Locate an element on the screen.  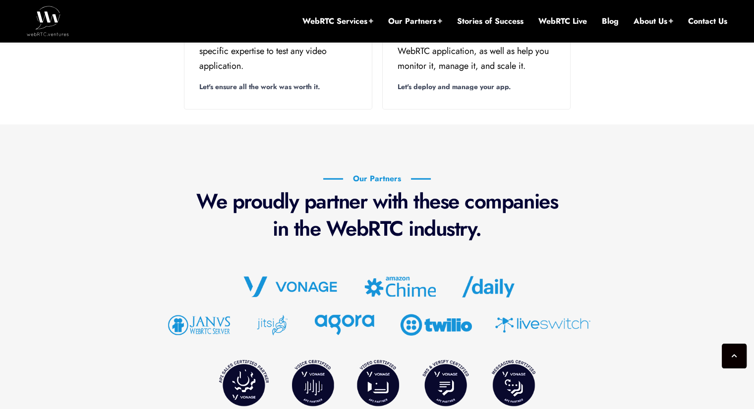
a: Let's deploy and manage your app. is located at coordinates (456, 87).